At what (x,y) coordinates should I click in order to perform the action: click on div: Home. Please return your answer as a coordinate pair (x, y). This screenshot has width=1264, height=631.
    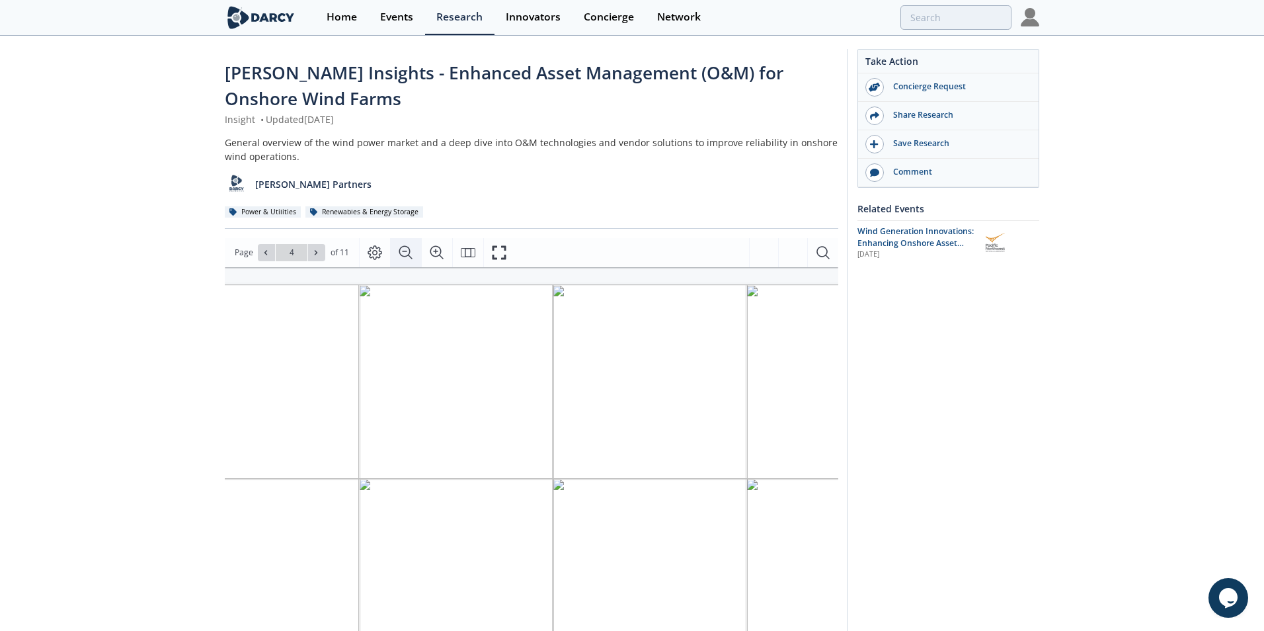
    Looking at the image, I should click on (342, 17).